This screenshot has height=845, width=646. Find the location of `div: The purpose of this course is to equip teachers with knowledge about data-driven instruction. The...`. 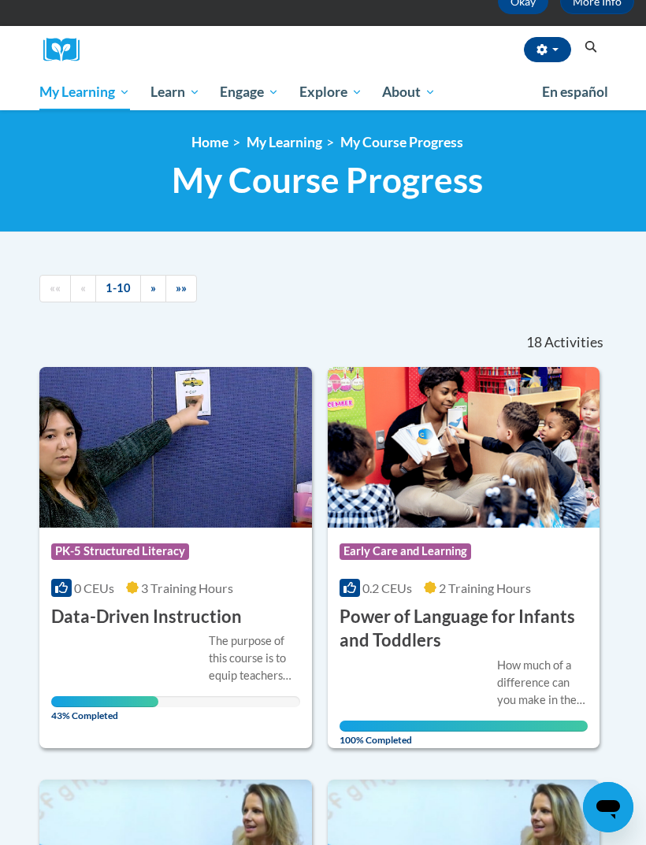

div: The purpose of this course is to equip teachers with knowledge about data-driven instruction. The... is located at coordinates (254, 659).